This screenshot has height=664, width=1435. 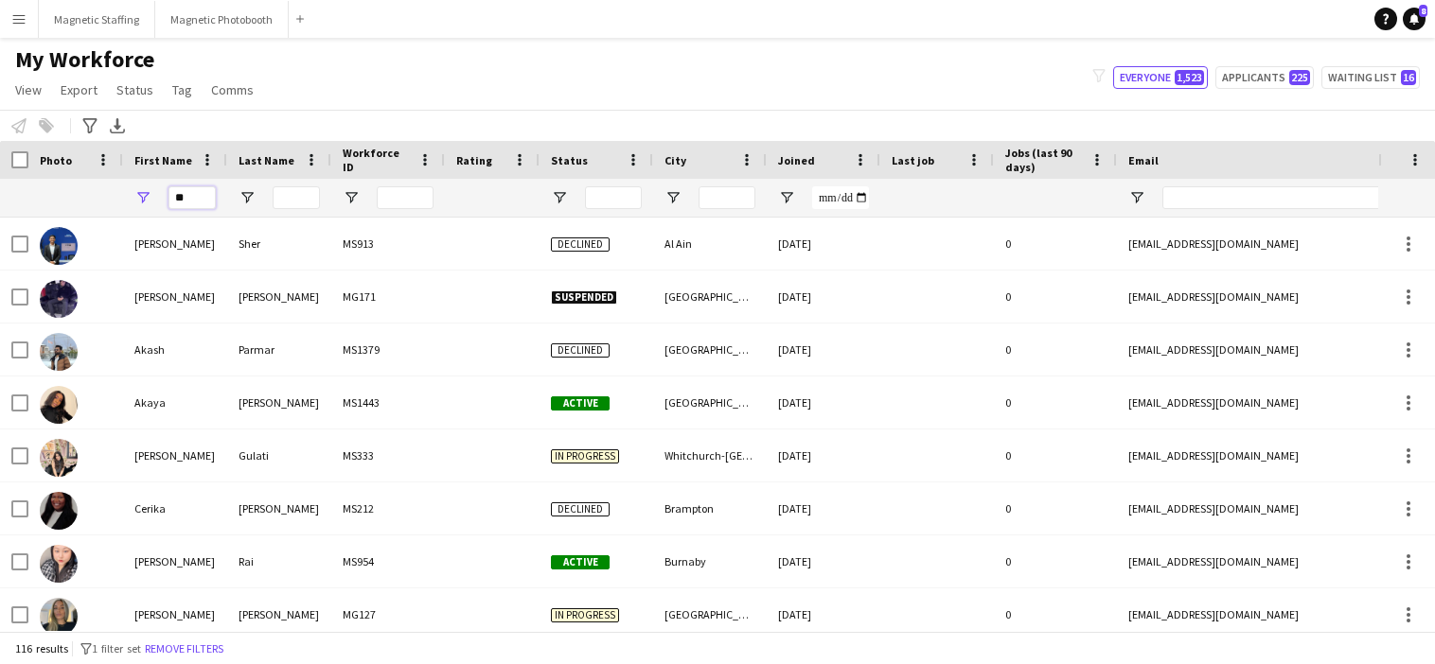 What do you see at coordinates (97, 19) in the screenshot?
I see `button: Magnetic Staffing` at bounding box center [97, 19].